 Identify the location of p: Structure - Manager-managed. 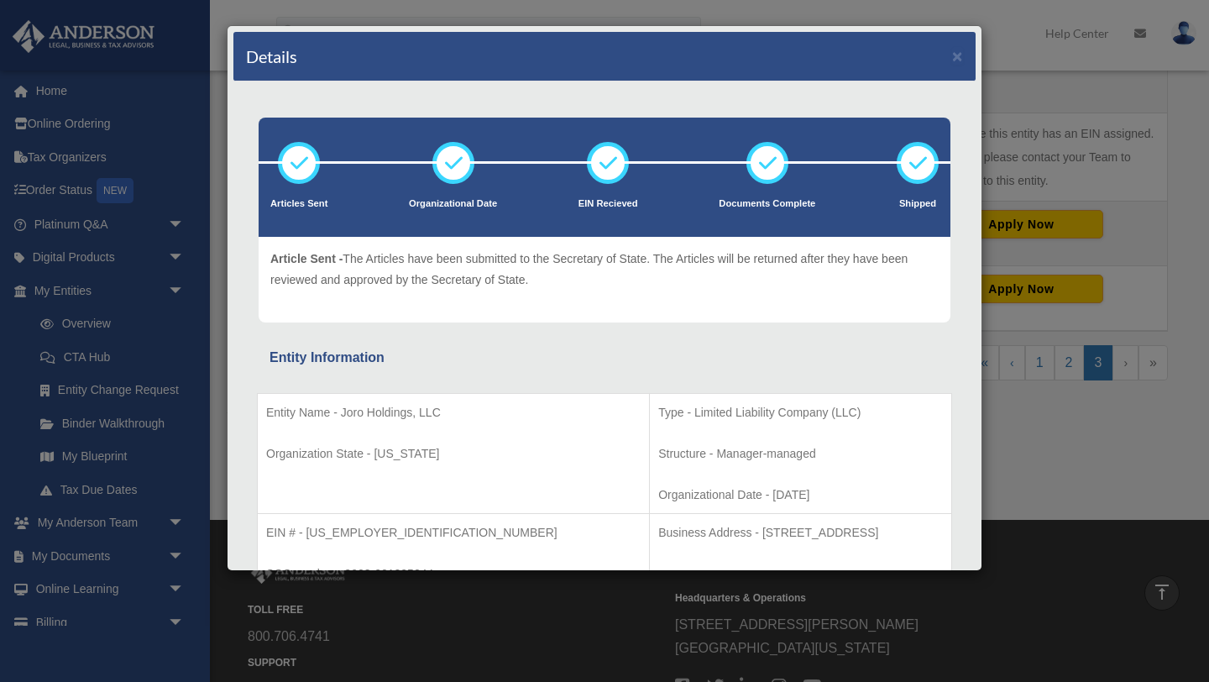
(800, 453).